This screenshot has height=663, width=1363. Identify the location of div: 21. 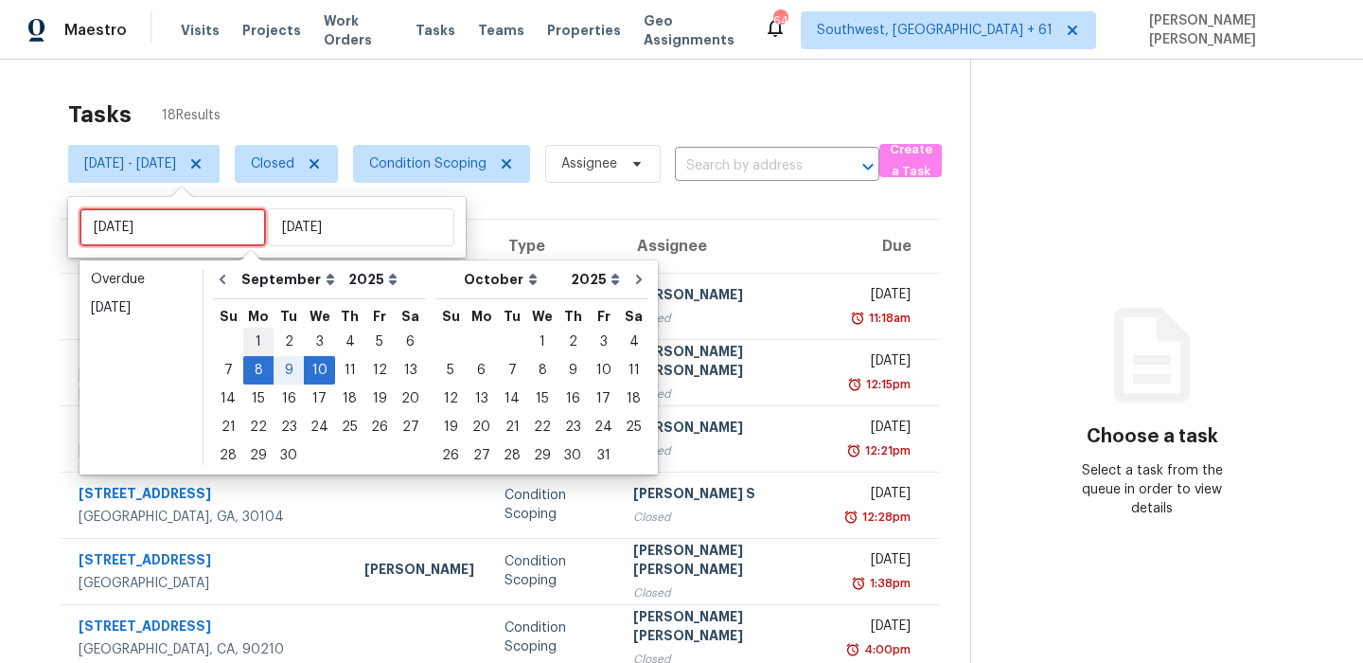
(228, 427).